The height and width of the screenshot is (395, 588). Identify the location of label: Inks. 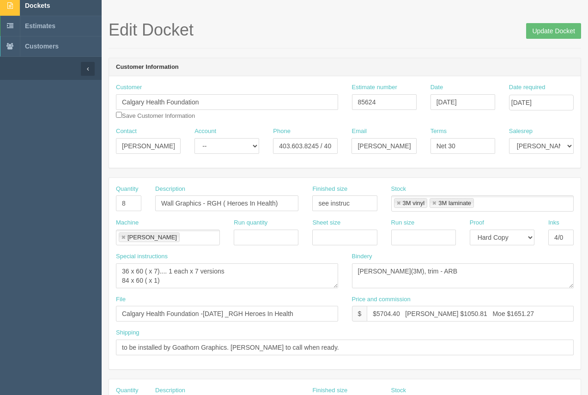
(553, 222).